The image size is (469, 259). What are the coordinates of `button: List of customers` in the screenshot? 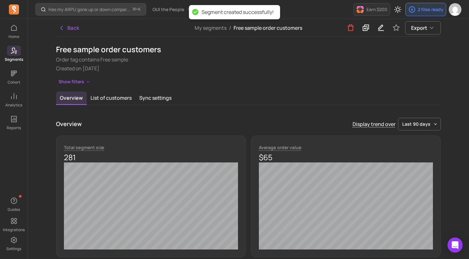 It's located at (111, 98).